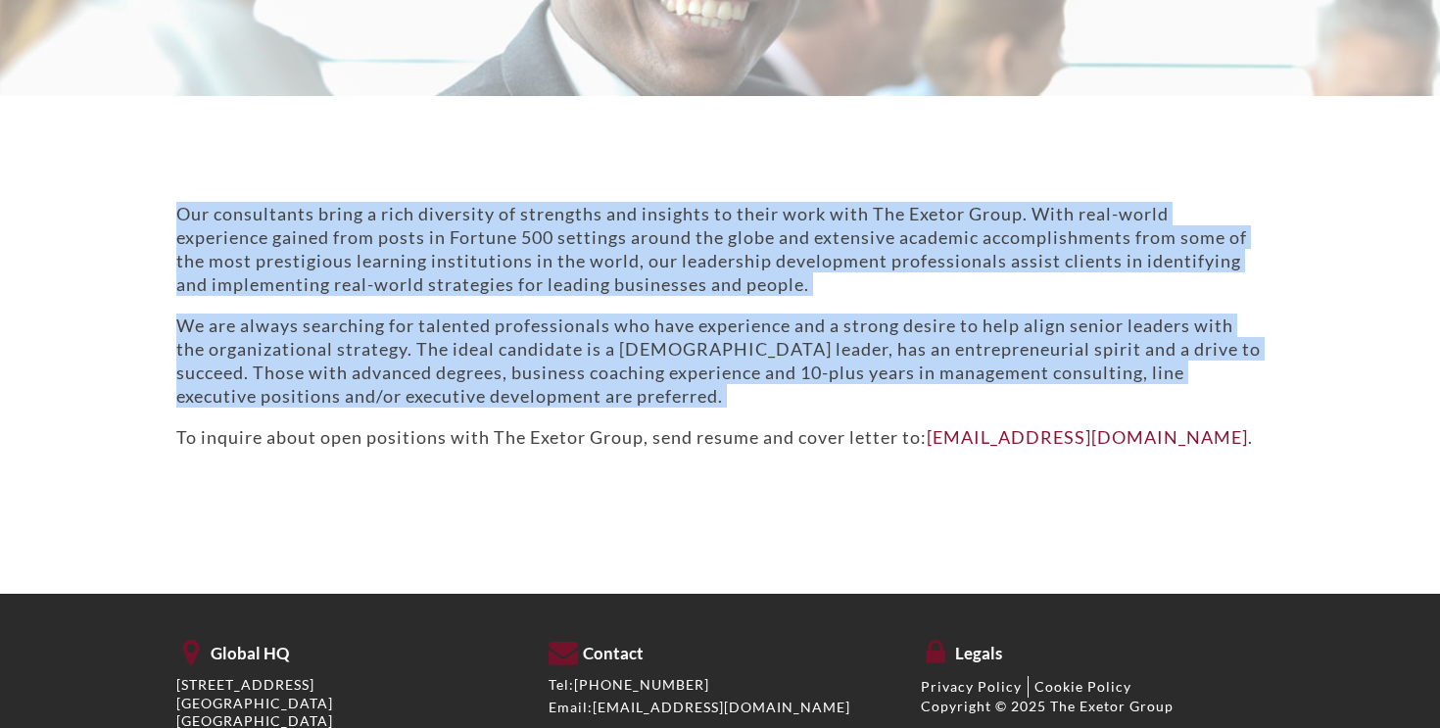 This screenshot has width=1440, height=728. I want to click on h5: Global HQ, so click(348, 648).